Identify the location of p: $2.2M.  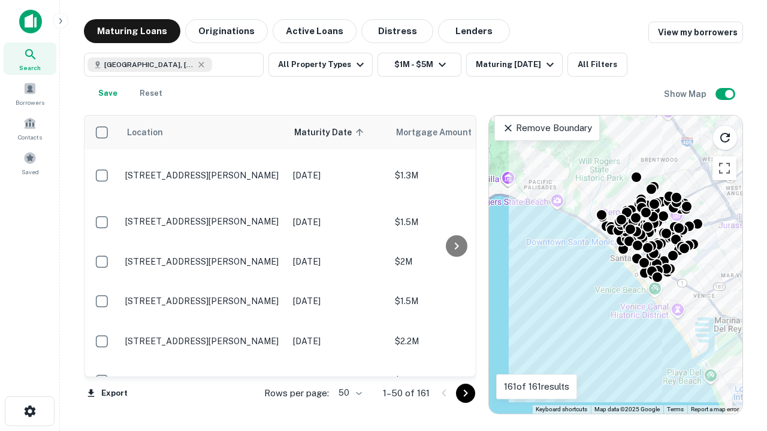
(455, 342).